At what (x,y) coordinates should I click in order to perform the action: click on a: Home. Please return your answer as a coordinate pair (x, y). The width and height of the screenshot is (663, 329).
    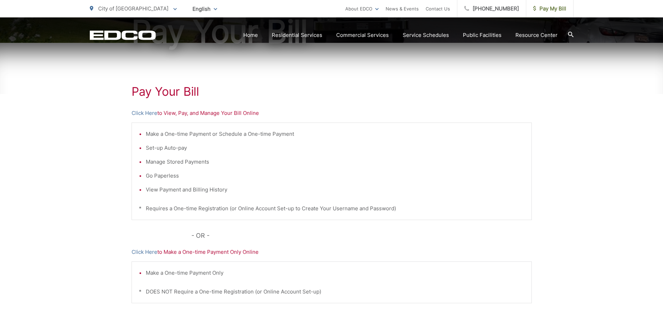
    Looking at the image, I should click on (250, 35).